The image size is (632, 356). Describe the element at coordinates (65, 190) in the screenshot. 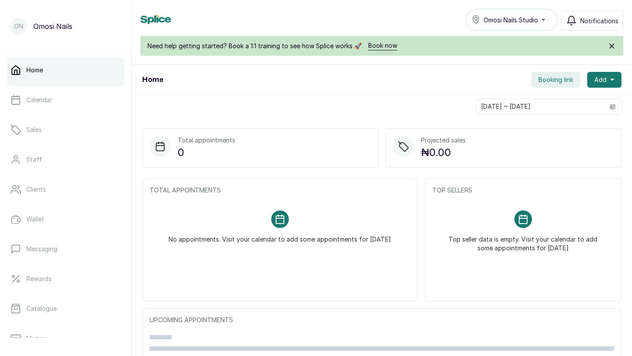

I see `a: Clients` at that location.